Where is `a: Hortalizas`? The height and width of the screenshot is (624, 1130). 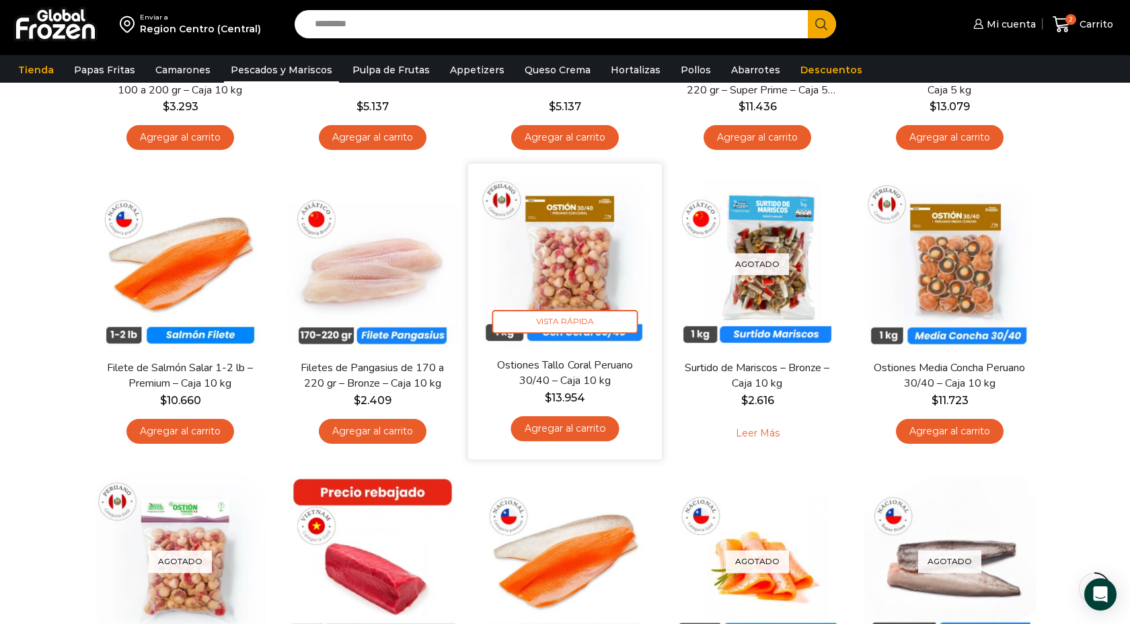
a: Hortalizas is located at coordinates (635, 70).